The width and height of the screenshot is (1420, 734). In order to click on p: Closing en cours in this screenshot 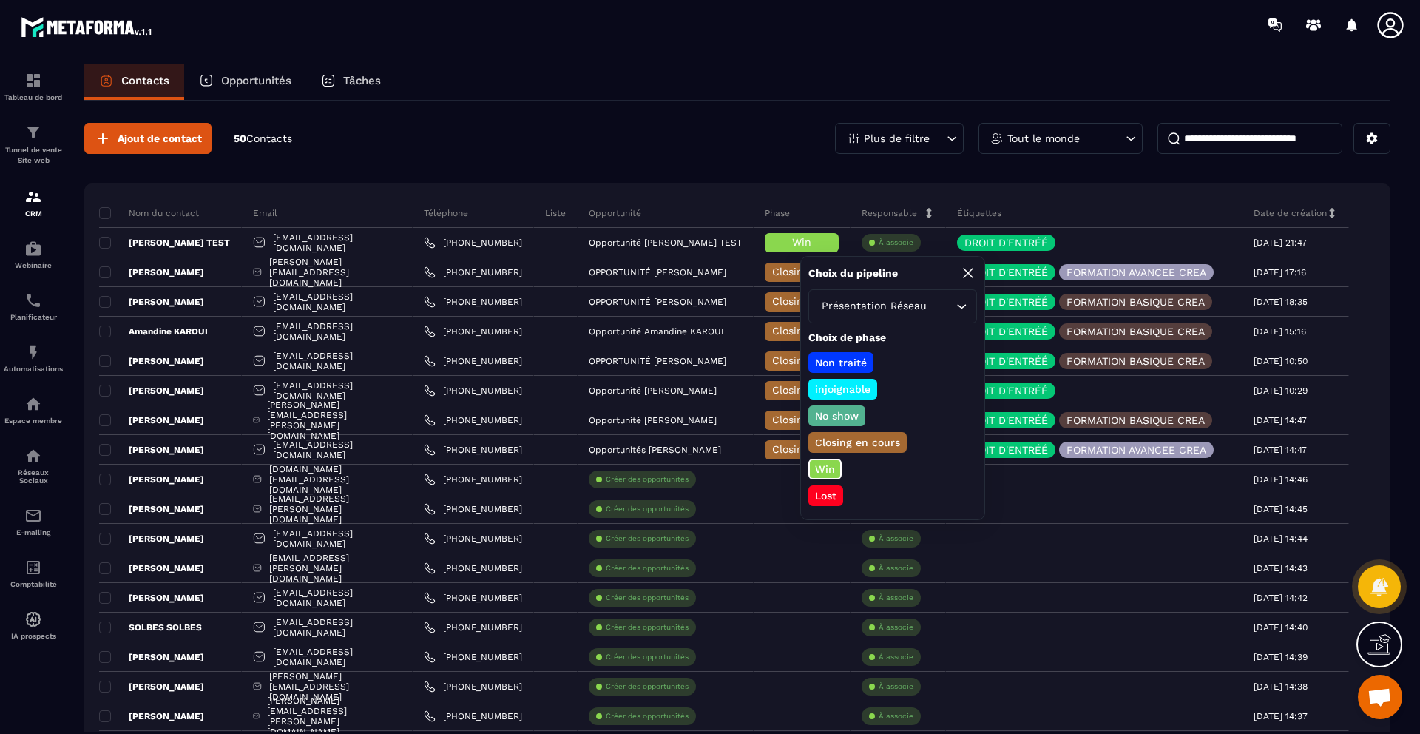, I will do `click(857, 442)`.